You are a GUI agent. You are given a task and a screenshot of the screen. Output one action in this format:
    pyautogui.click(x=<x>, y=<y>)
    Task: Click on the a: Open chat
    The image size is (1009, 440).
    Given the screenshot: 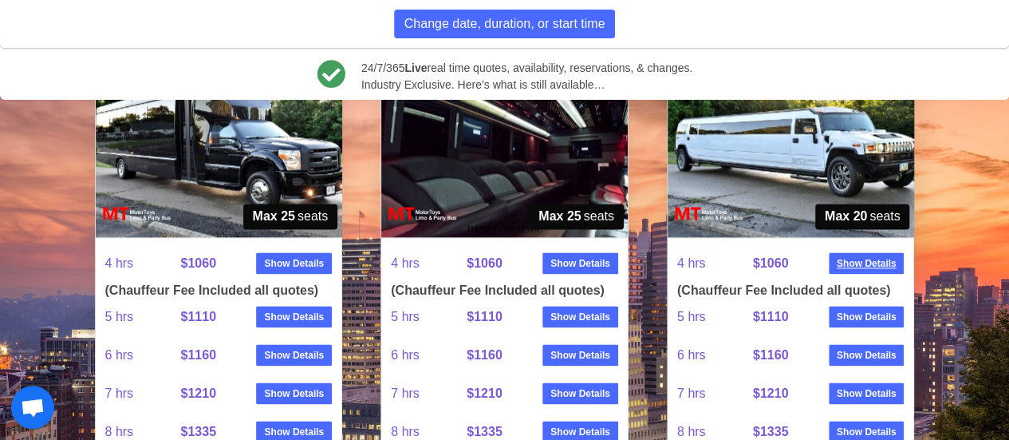 What is the action you would take?
    pyautogui.click(x=33, y=407)
    